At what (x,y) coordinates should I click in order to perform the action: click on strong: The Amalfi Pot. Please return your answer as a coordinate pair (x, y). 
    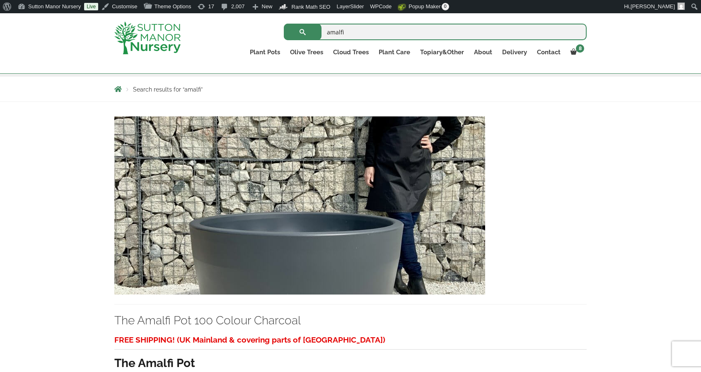
    Looking at the image, I should click on (155, 363).